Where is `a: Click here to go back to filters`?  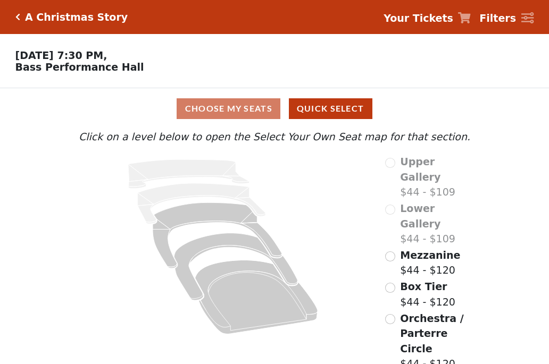 a: Click here to go back to filters is located at coordinates (18, 17).